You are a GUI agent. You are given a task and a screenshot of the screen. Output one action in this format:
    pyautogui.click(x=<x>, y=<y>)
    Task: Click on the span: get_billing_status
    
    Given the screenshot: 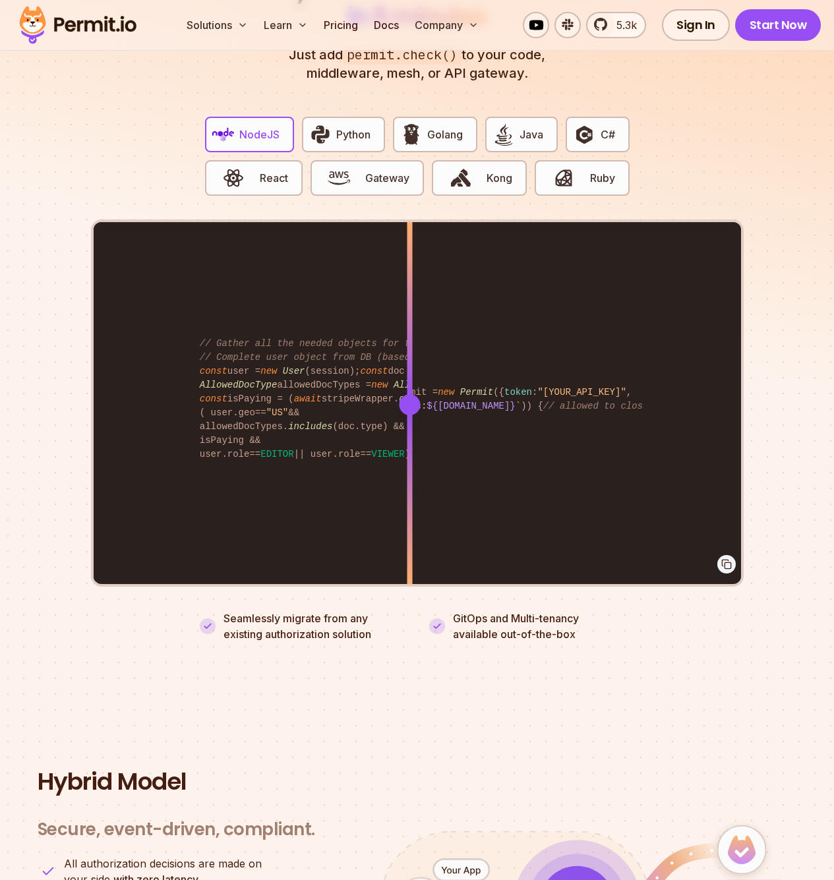 What is the action you would take?
    pyautogui.click(x=448, y=399)
    